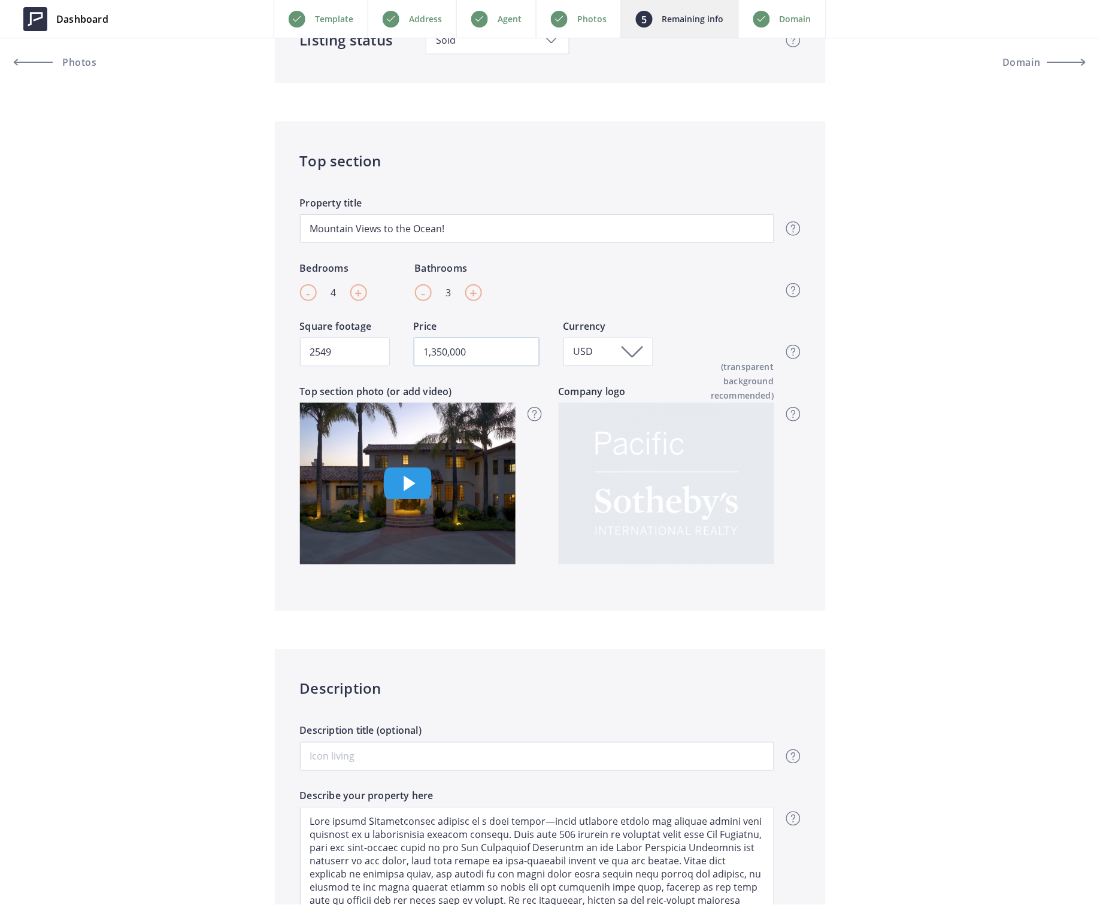  I want to click on p: Photos, so click(591, 19).